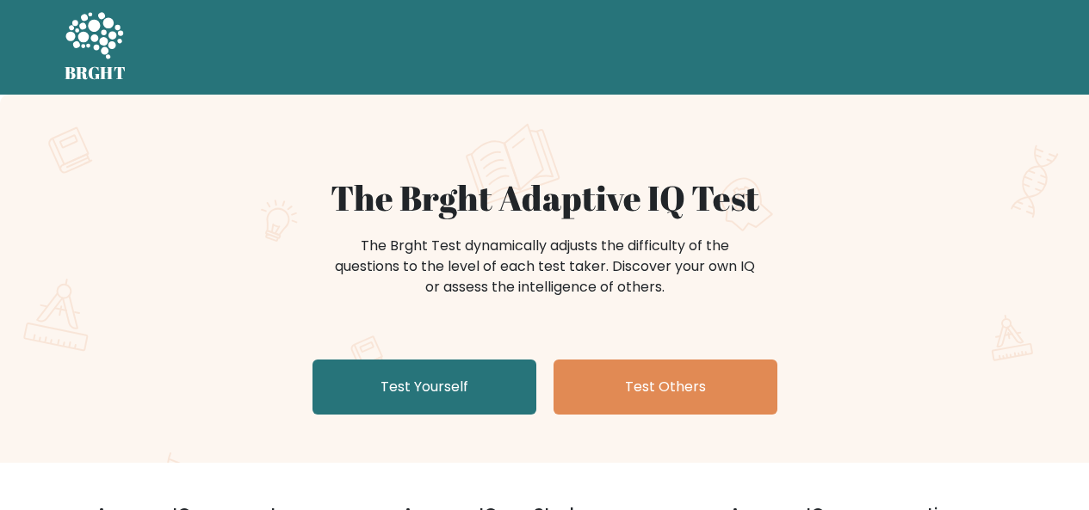 The image size is (1089, 510). I want to click on div: The Brght Test dynamically adjusts the difficulty of the questions to the level of each test take..., so click(545, 267).